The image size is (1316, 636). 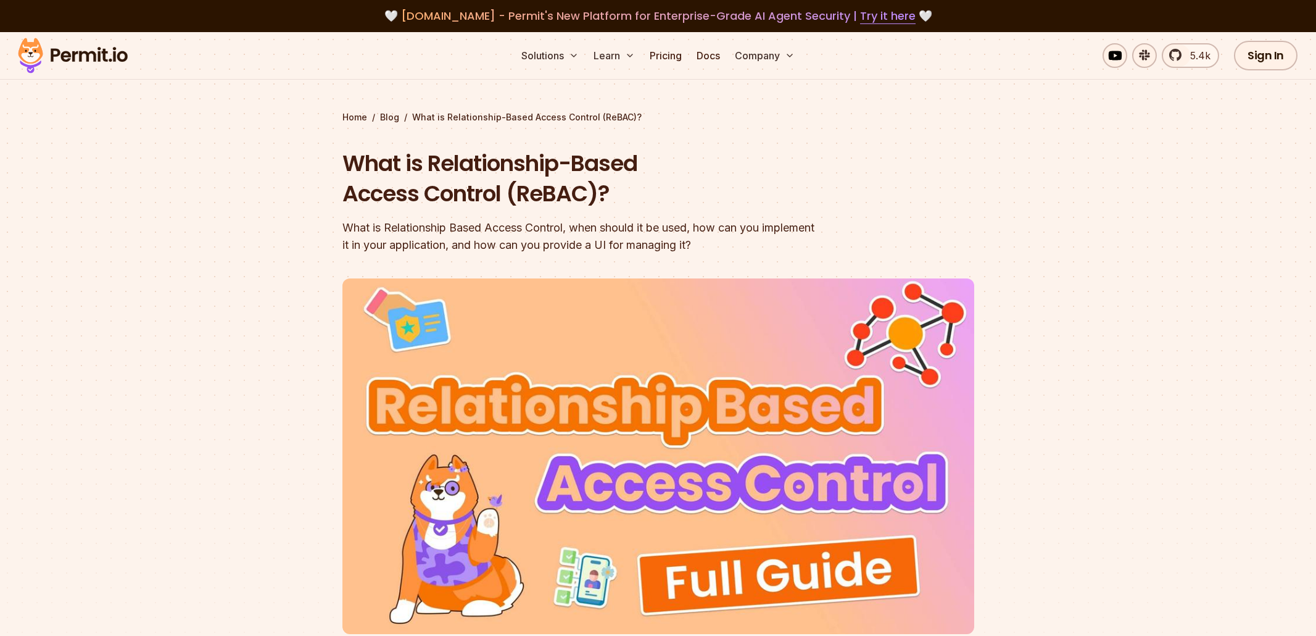 I want to click on a: Docs, so click(x=708, y=56).